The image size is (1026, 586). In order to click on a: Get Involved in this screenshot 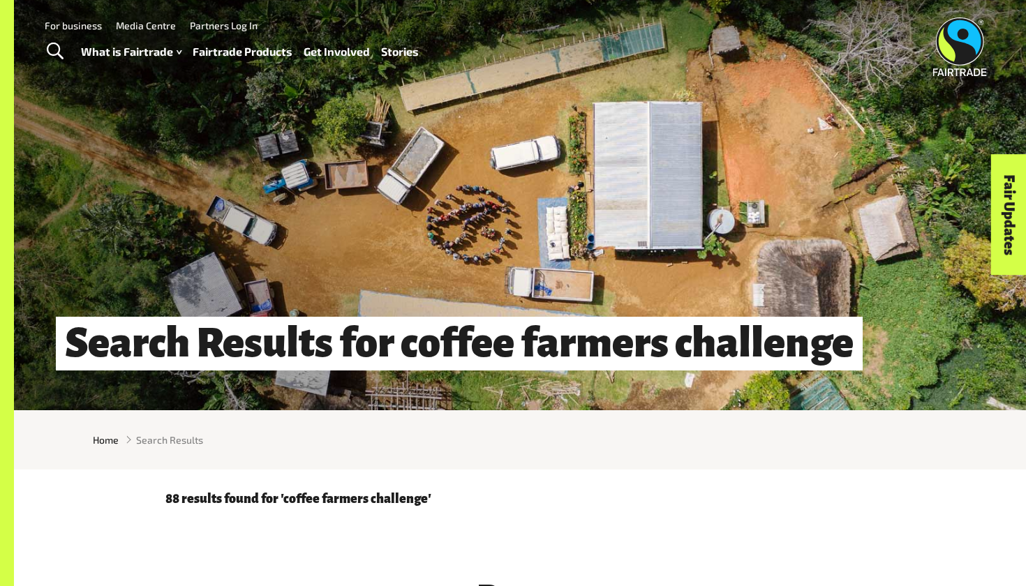, I will do `click(336, 52)`.